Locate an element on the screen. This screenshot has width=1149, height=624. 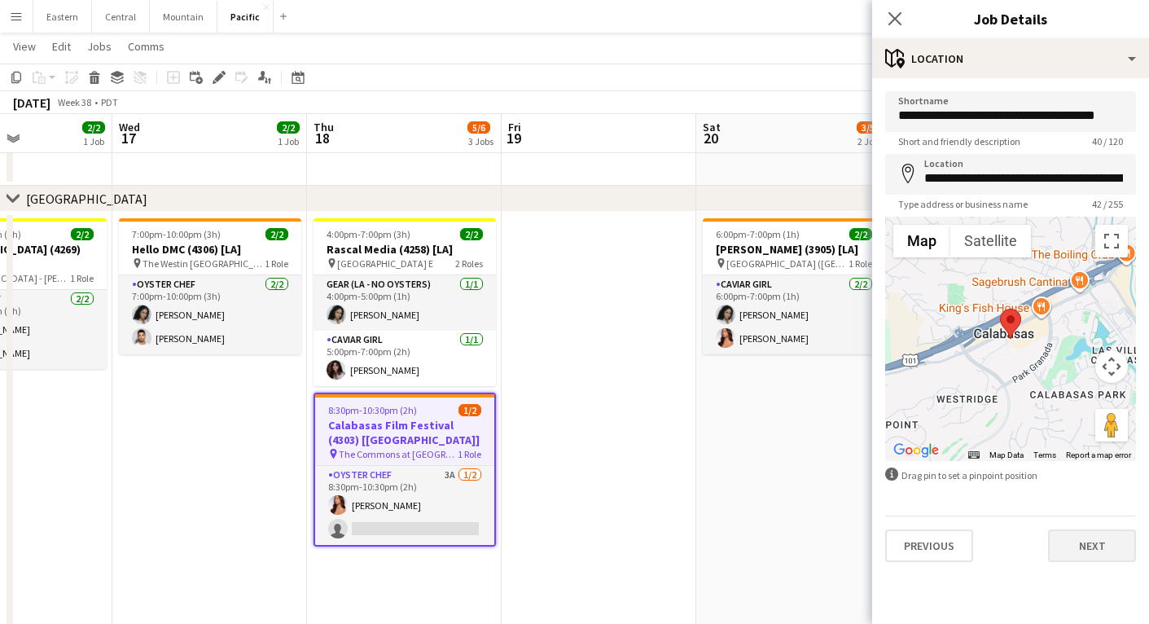
span: 7:00pm-10:00pm (3h) is located at coordinates (176, 234).